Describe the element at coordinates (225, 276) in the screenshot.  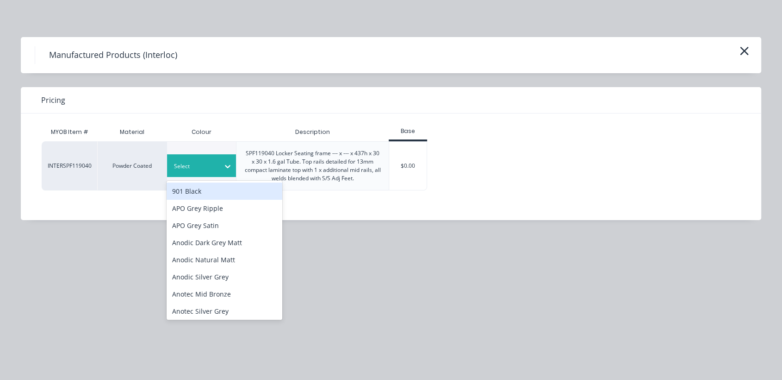
I see `div: Anodic Silver Grey` at that location.